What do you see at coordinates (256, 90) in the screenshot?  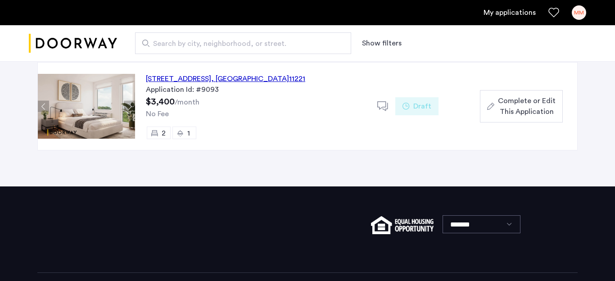 I see `div: Application Id: #9093` at bounding box center [256, 90].